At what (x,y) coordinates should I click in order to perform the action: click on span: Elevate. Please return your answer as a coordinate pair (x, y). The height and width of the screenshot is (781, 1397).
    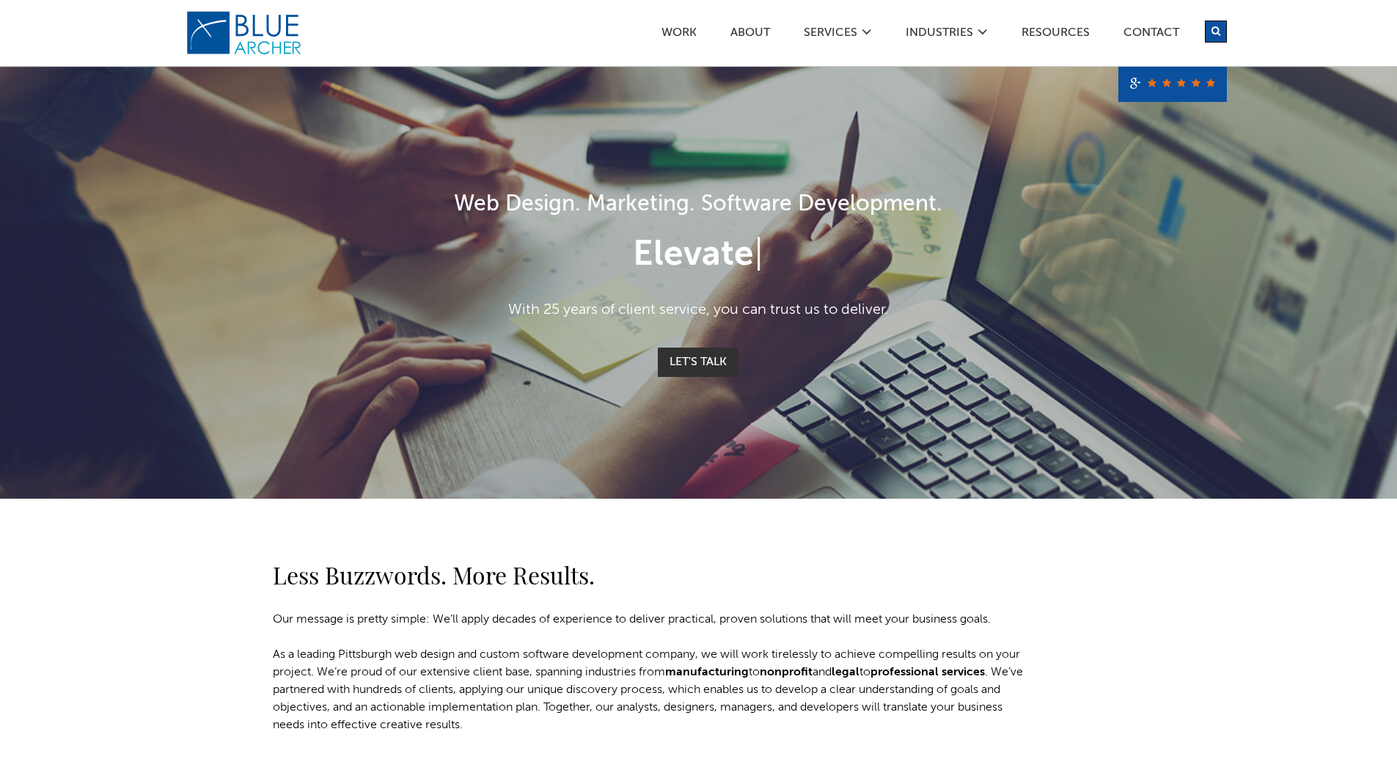
    Looking at the image, I should click on (693, 255).